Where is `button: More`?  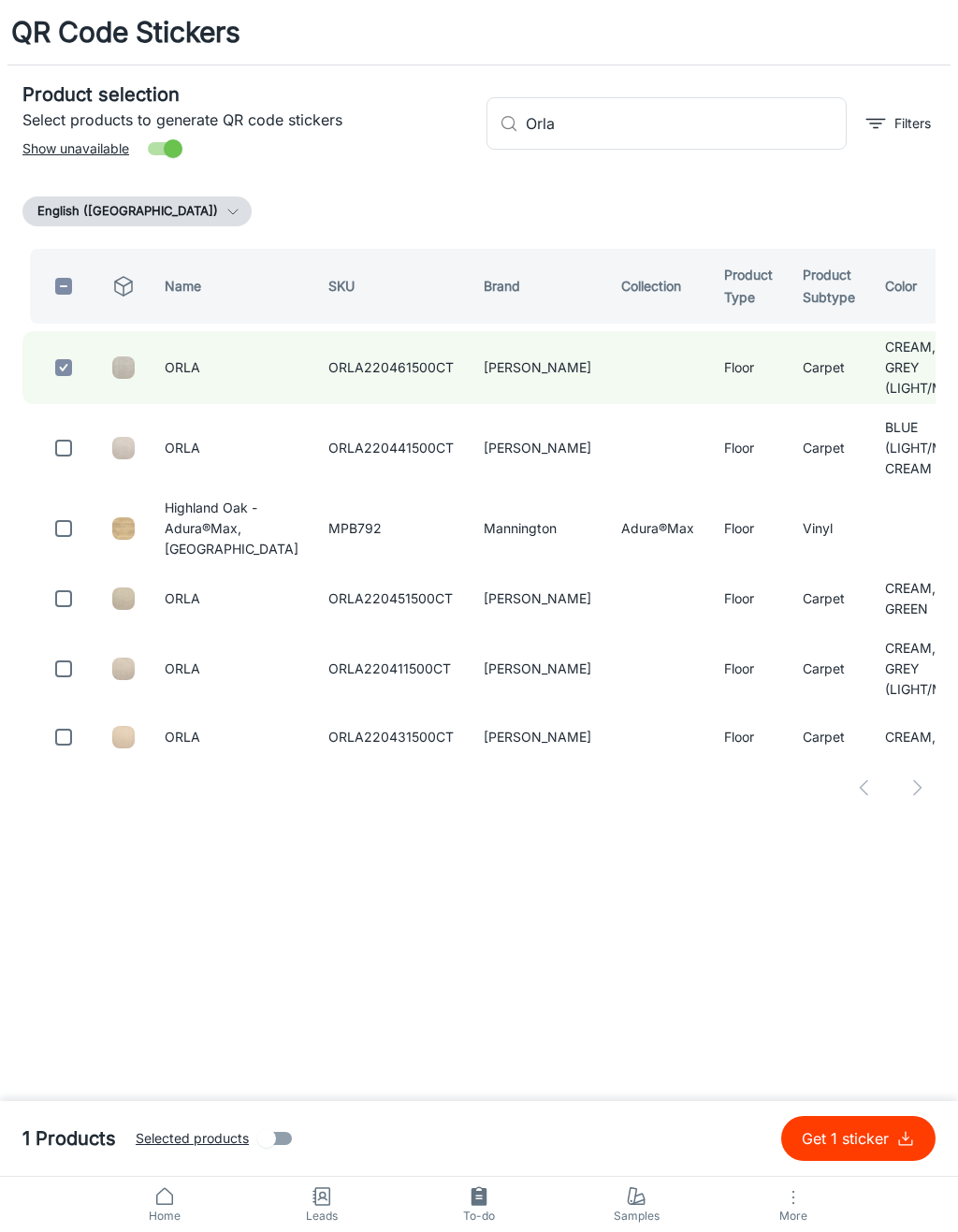 button: More is located at coordinates (793, 1204).